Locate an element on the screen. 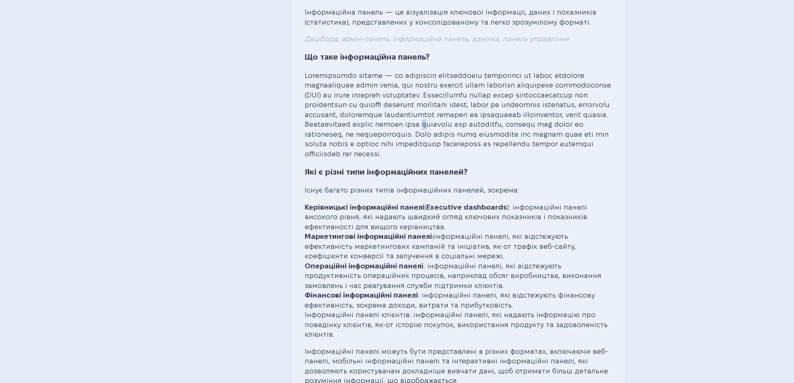 The width and height of the screenshot is (794, 383). strong: Керівницькі інформаційні панелі is located at coordinates (365, 207).